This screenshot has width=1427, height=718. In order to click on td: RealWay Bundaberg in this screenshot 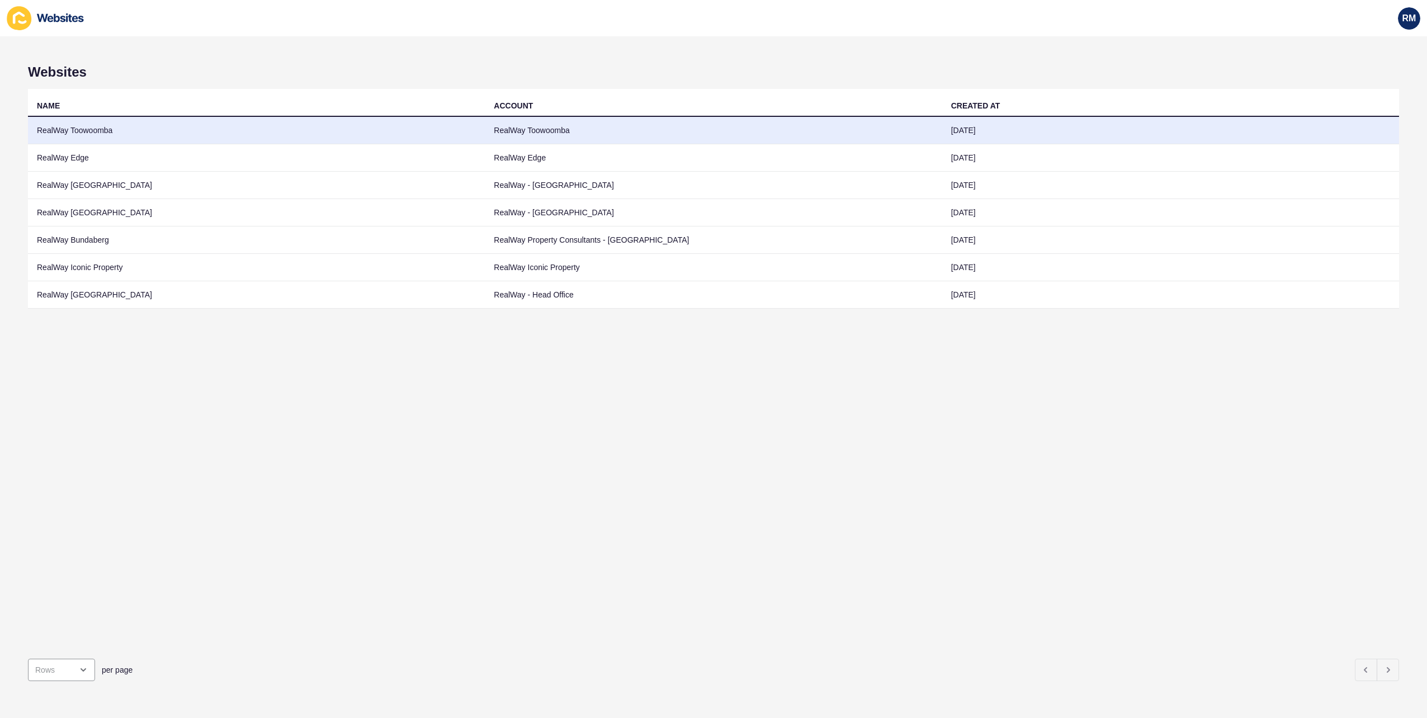, I will do `click(256, 240)`.